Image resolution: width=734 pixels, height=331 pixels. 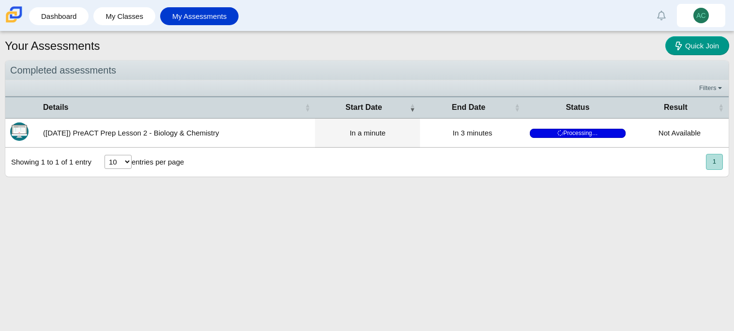 What do you see at coordinates (517, 107) in the screenshot?
I see `span: End Date : Activate to sort` at bounding box center [517, 107].